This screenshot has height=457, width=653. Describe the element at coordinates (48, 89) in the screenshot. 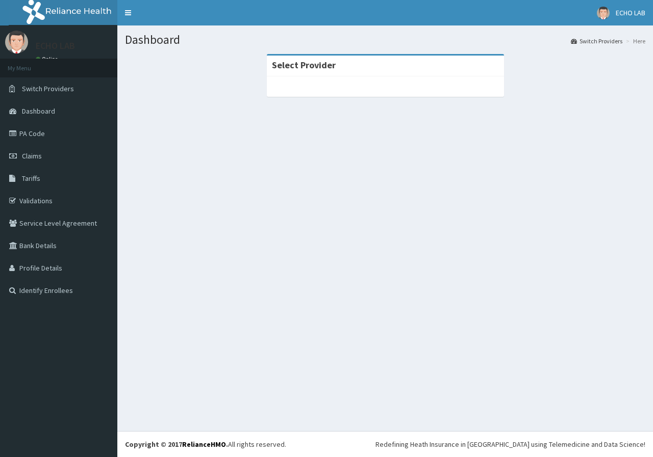

I see `span: Switch Providers` at that location.